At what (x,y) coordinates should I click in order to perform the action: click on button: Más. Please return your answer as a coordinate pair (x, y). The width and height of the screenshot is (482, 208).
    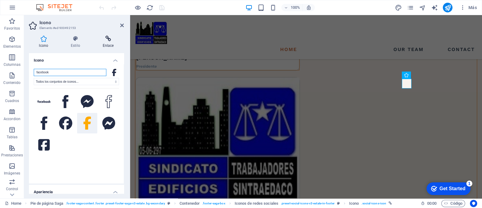
    Looking at the image, I should click on (468, 8).